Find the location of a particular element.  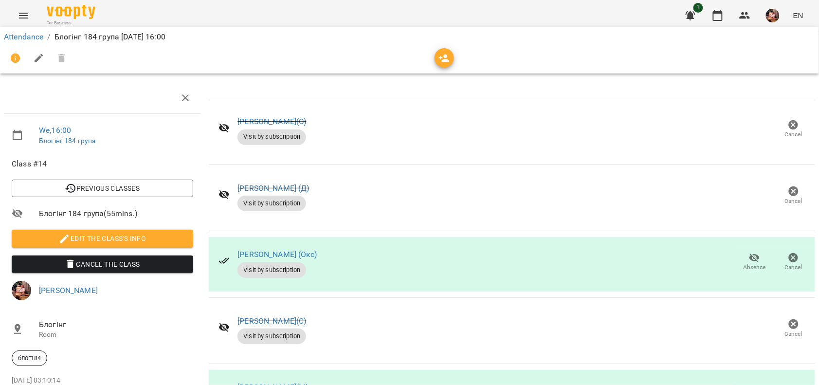

span: EN is located at coordinates (798, 15).